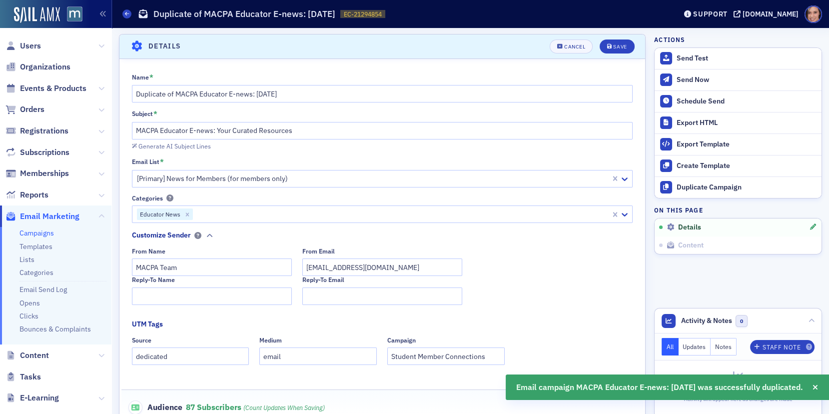  Describe the element at coordinates (32, 109) in the screenshot. I see `span: Orders` at that location.